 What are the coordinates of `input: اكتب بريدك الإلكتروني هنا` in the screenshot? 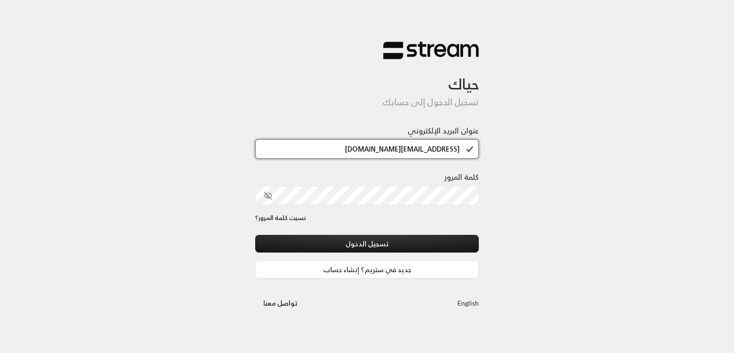 It's located at (367, 149).